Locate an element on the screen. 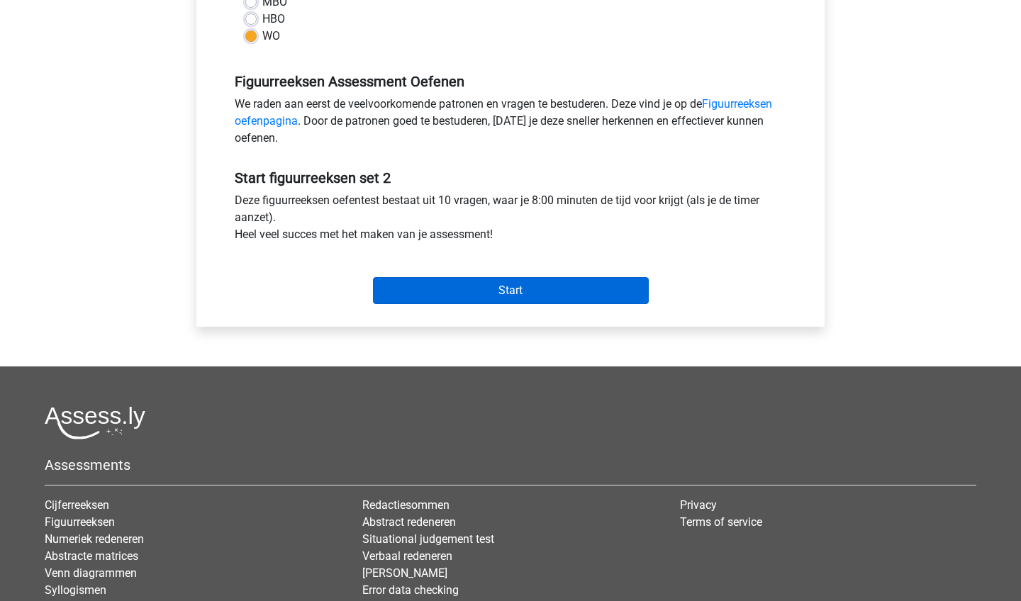  a: Error data checking is located at coordinates (410, 590).